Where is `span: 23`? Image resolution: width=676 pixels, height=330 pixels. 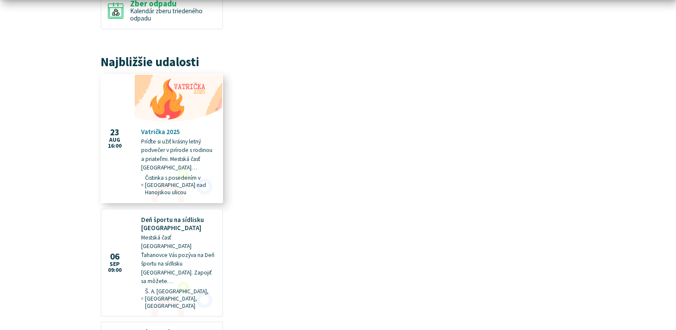
span: 23 is located at coordinates (115, 133).